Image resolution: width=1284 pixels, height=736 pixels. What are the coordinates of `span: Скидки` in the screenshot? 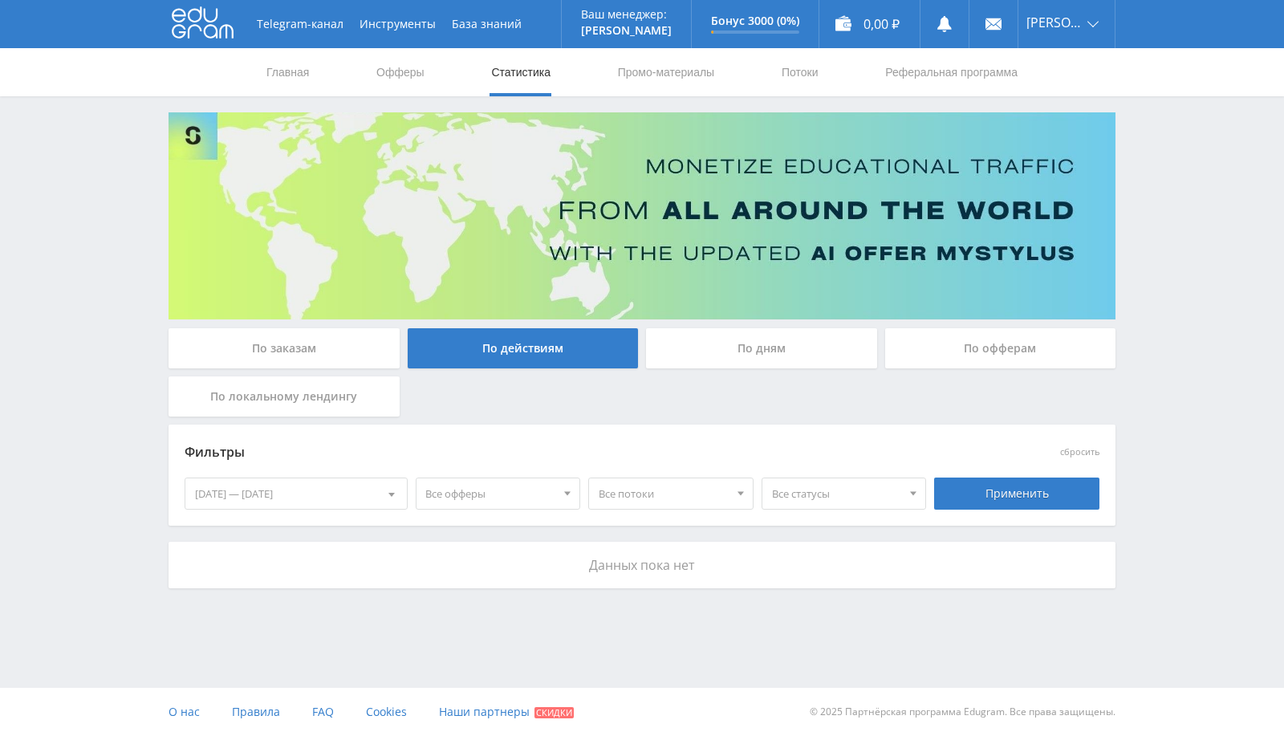 It's located at (554, 713).